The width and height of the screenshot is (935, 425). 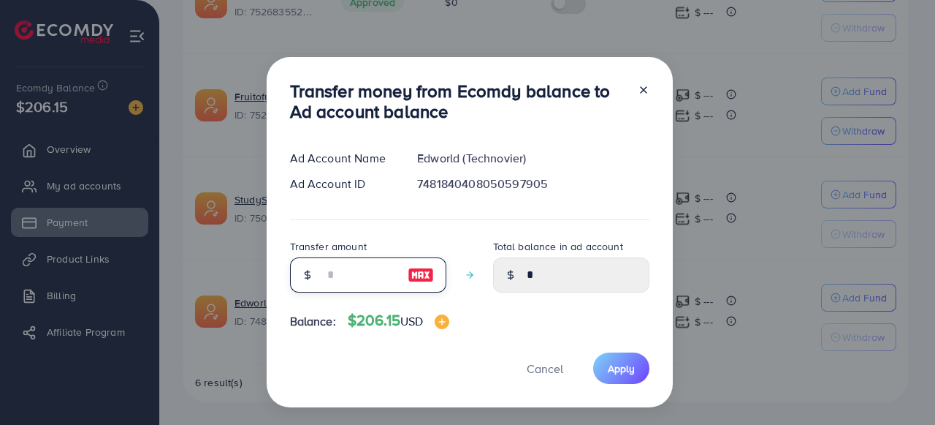 I want to click on span: Balance:, so click(x=313, y=321).